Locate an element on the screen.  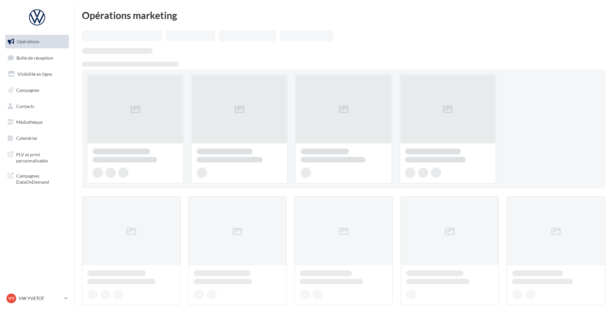
a: Calendrier is located at coordinates (37, 138).